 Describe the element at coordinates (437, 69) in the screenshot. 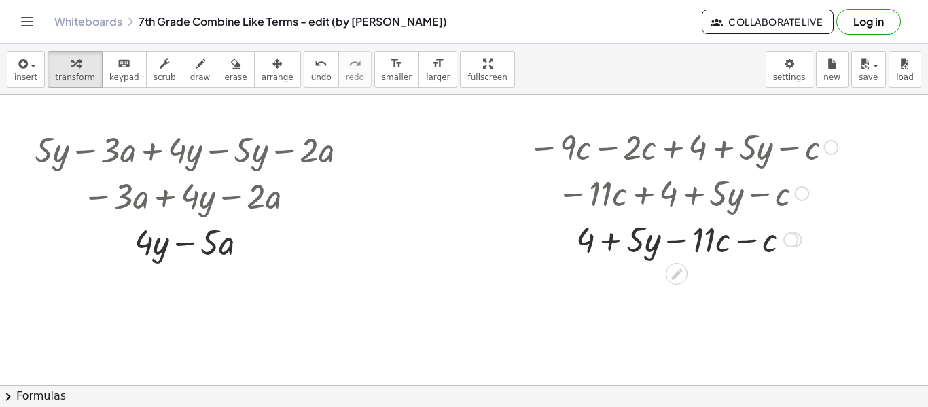

I see `button: format_sizelarger` at that location.